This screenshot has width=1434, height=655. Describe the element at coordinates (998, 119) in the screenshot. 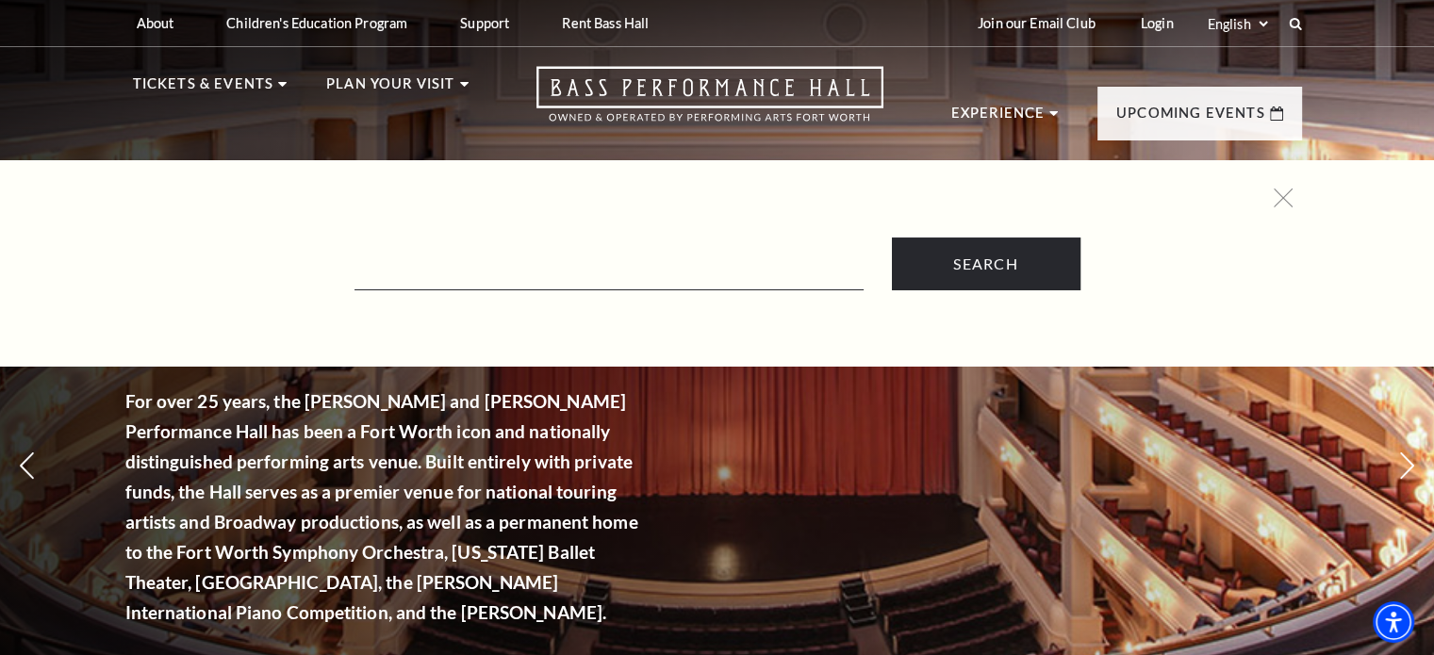

I see `p: Experience` at that location.